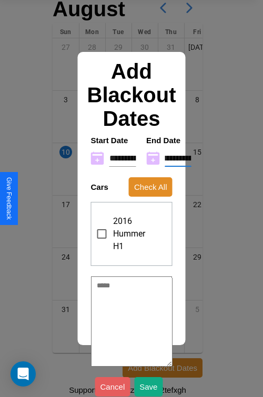  Describe the element at coordinates (9, 198) in the screenshot. I see `div: Give Feedback` at that location.